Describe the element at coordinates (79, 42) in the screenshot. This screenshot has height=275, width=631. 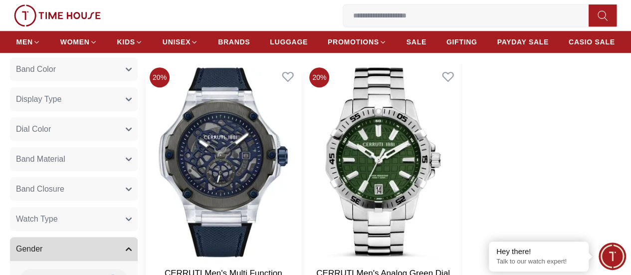
I see `a: WOMEN` at that location.